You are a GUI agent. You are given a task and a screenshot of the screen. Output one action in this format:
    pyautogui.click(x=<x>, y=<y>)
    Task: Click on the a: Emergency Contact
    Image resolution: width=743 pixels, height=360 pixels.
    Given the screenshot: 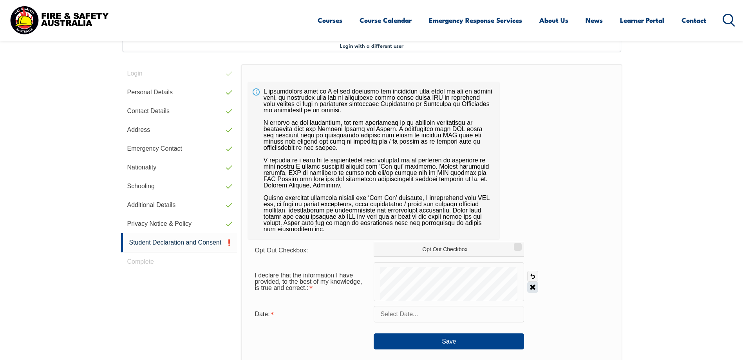 What is the action you would take?
    pyautogui.click(x=179, y=149)
    